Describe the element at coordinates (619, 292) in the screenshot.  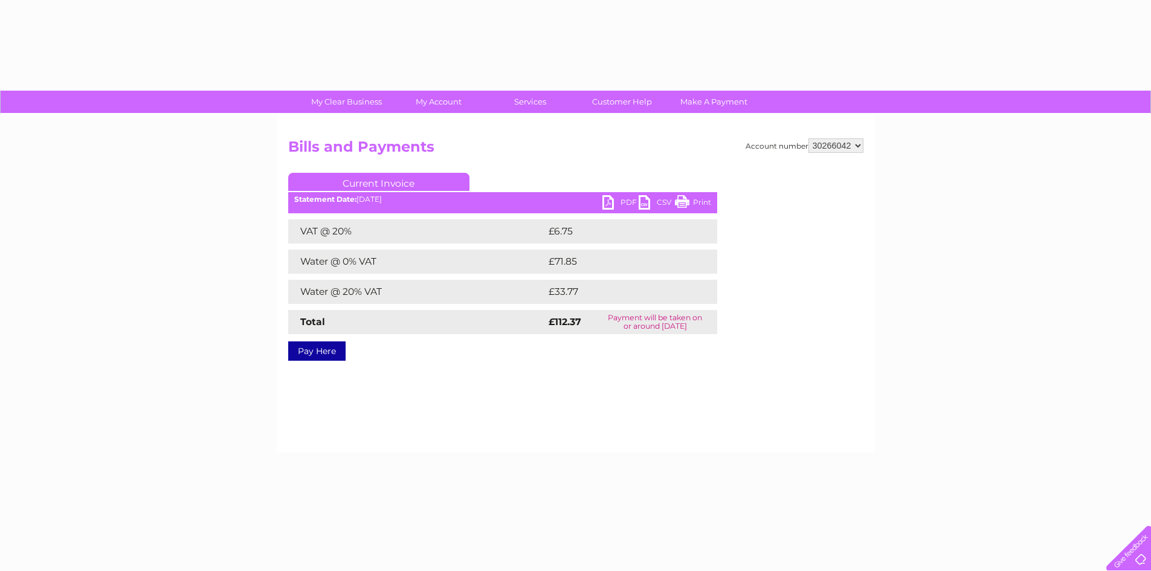
I see `td: £33.77` at that location.